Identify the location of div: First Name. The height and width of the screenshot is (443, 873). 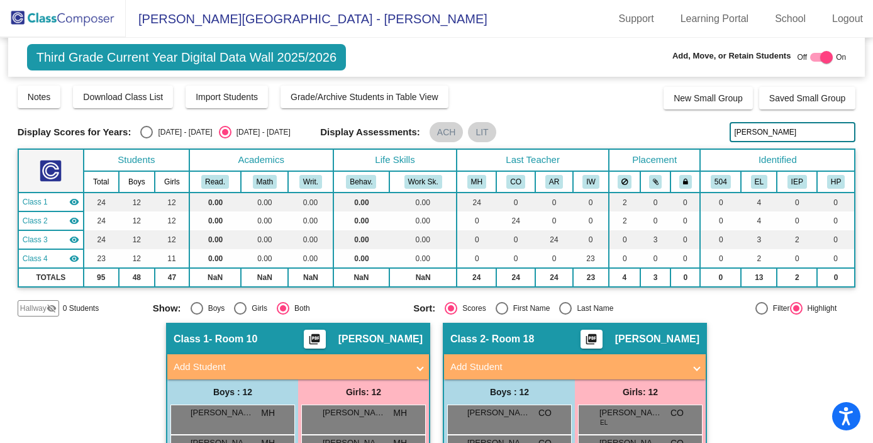
(529, 308).